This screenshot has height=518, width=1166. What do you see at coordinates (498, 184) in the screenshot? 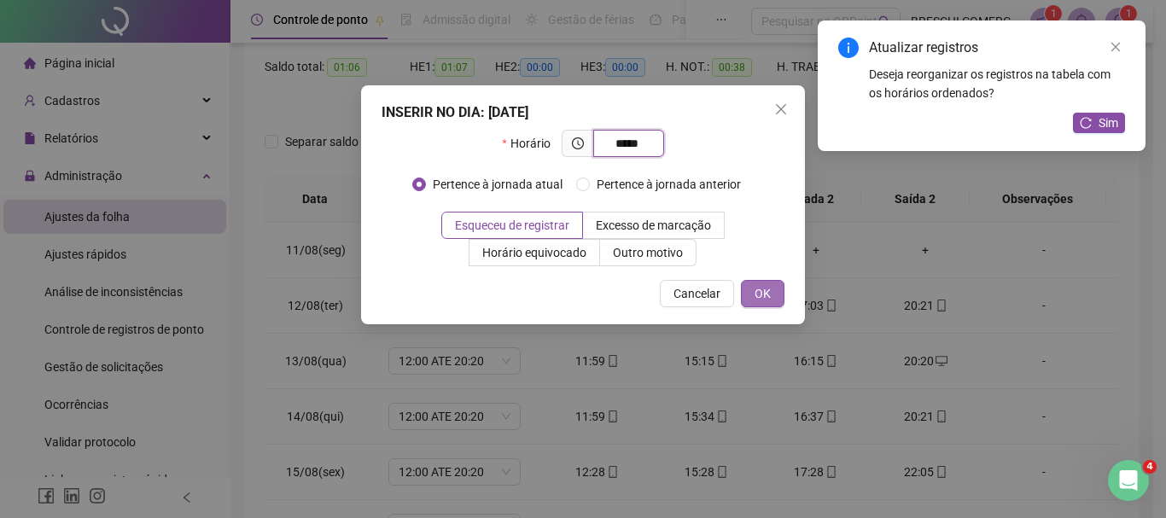
I see `span: Pertence à jornada atual` at bounding box center [498, 184].